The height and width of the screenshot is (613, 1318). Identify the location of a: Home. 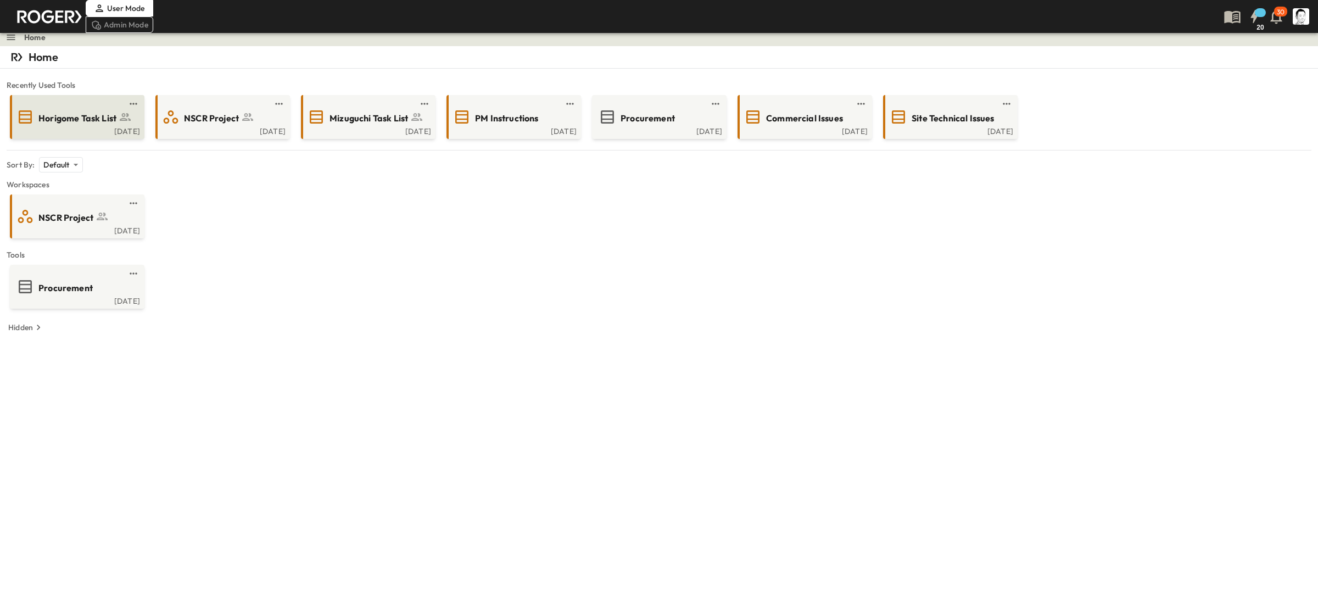
(35, 37).